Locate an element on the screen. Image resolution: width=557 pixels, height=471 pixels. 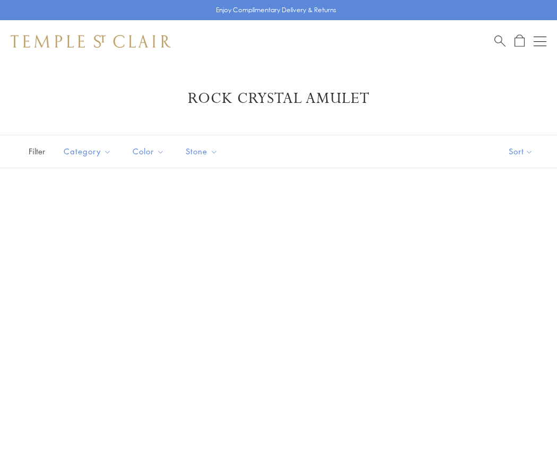
a: Search is located at coordinates (499, 41).